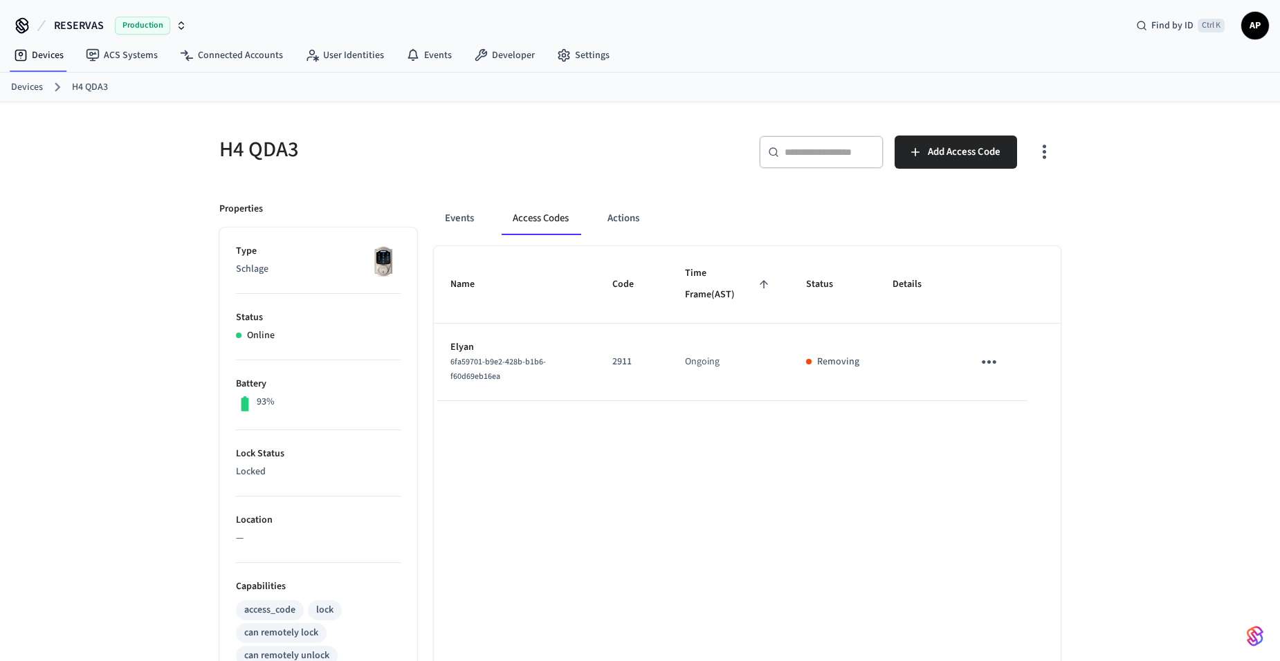 The width and height of the screenshot is (1280, 661). Describe the element at coordinates (631, 362) in the screenshot. I see `p: 2911` at that location.